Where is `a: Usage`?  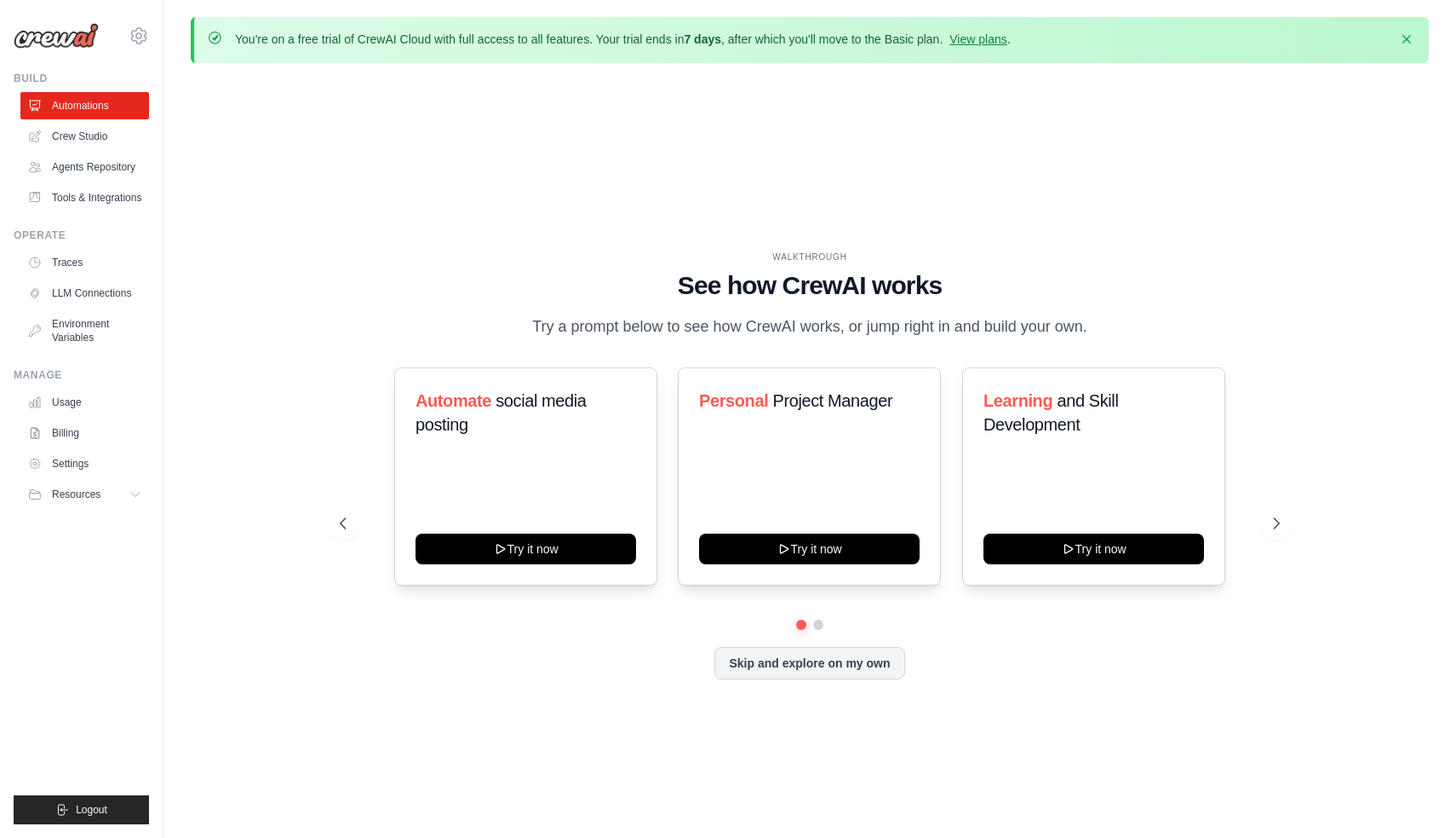
a: Usage is located at coordinates (84, 403).